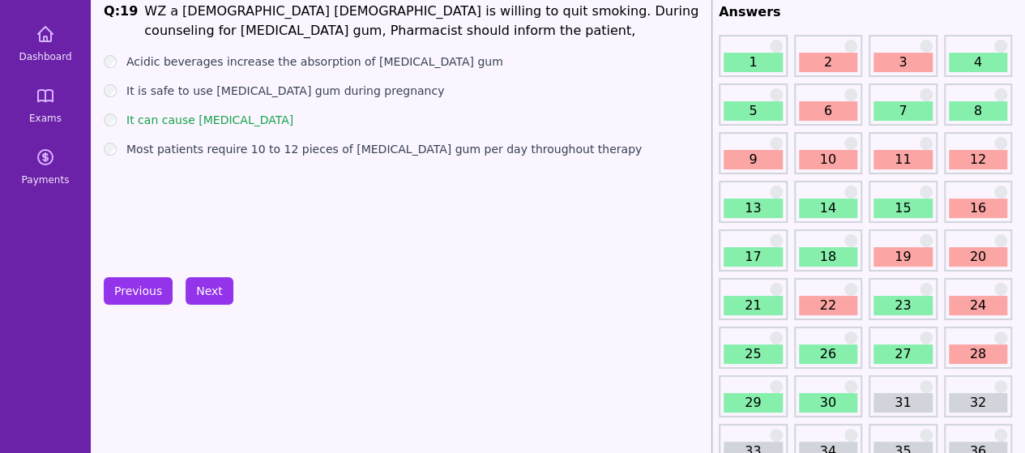  I want to click on a: 9, so click(753, 160).